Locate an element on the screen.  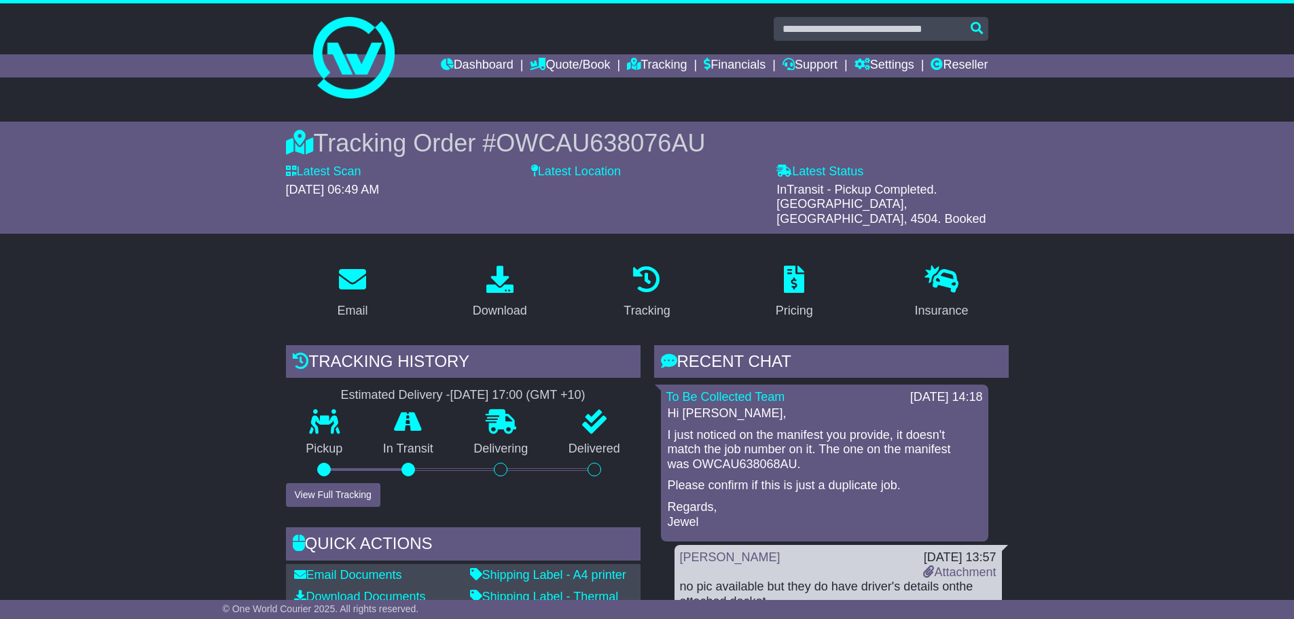
p: In Transit is located at coordinates (408, 449).